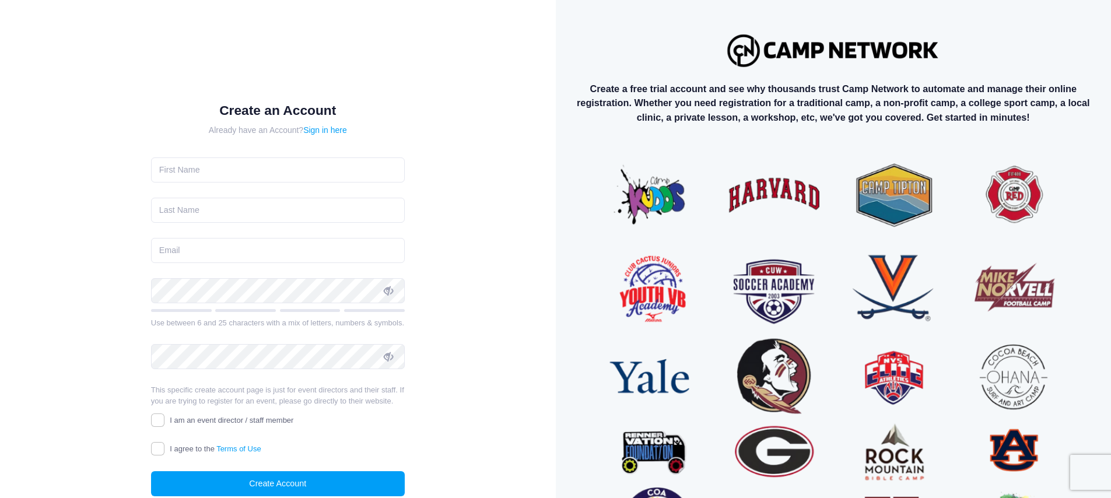 The width and height of the screenshot is (1111, 498). What do you see at coordinates (278, 170) in the screenshot?
I see `input: First Name` at bounding box center [278, 170].